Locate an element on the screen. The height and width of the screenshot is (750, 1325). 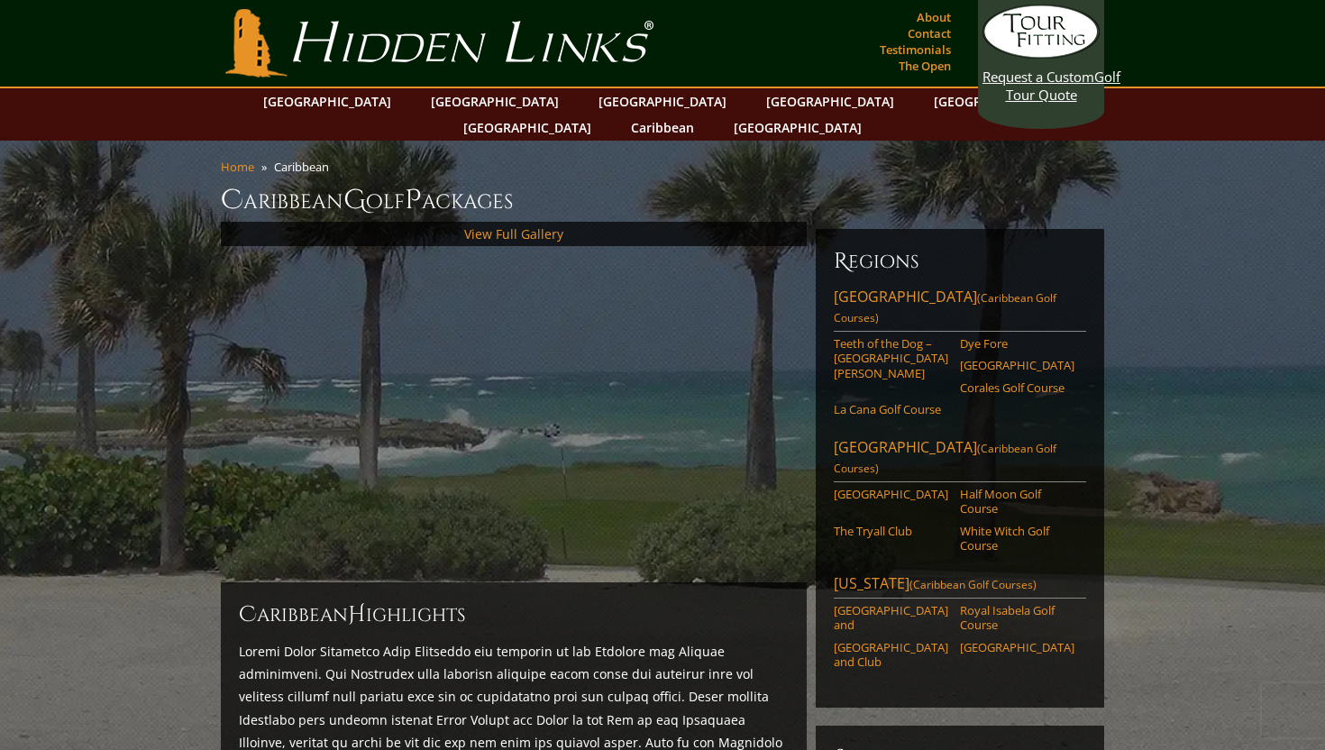
h2: Caribbean ighlights is located at coordinates (514, 615).